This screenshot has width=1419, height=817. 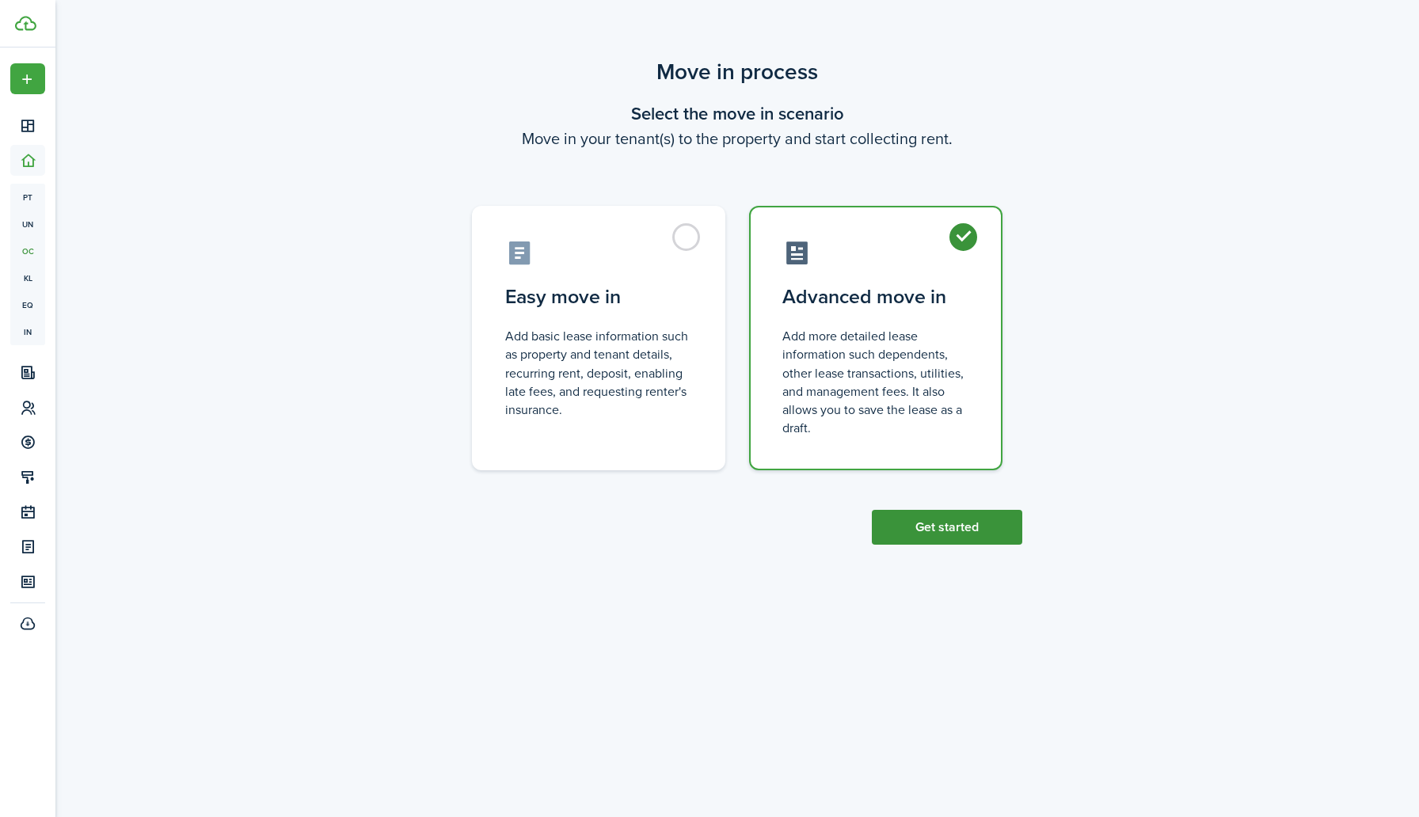 What do you see at coordinates (737, 72) in the screenshot?
I see `scenario-title: Move in process` at bounding box center [737, 72].